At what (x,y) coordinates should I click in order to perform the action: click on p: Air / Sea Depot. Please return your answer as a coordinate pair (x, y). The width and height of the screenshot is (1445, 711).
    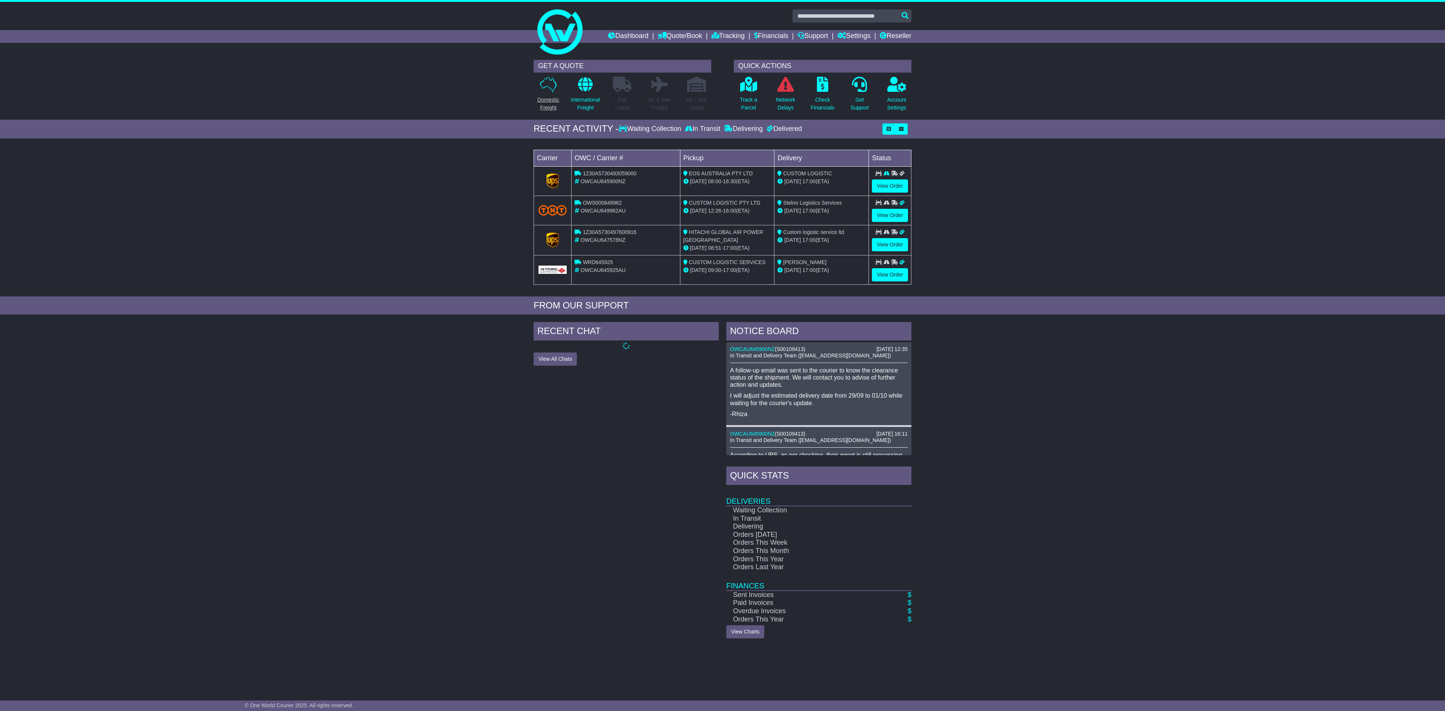
    Looking at the image, I should click on (697, 104).